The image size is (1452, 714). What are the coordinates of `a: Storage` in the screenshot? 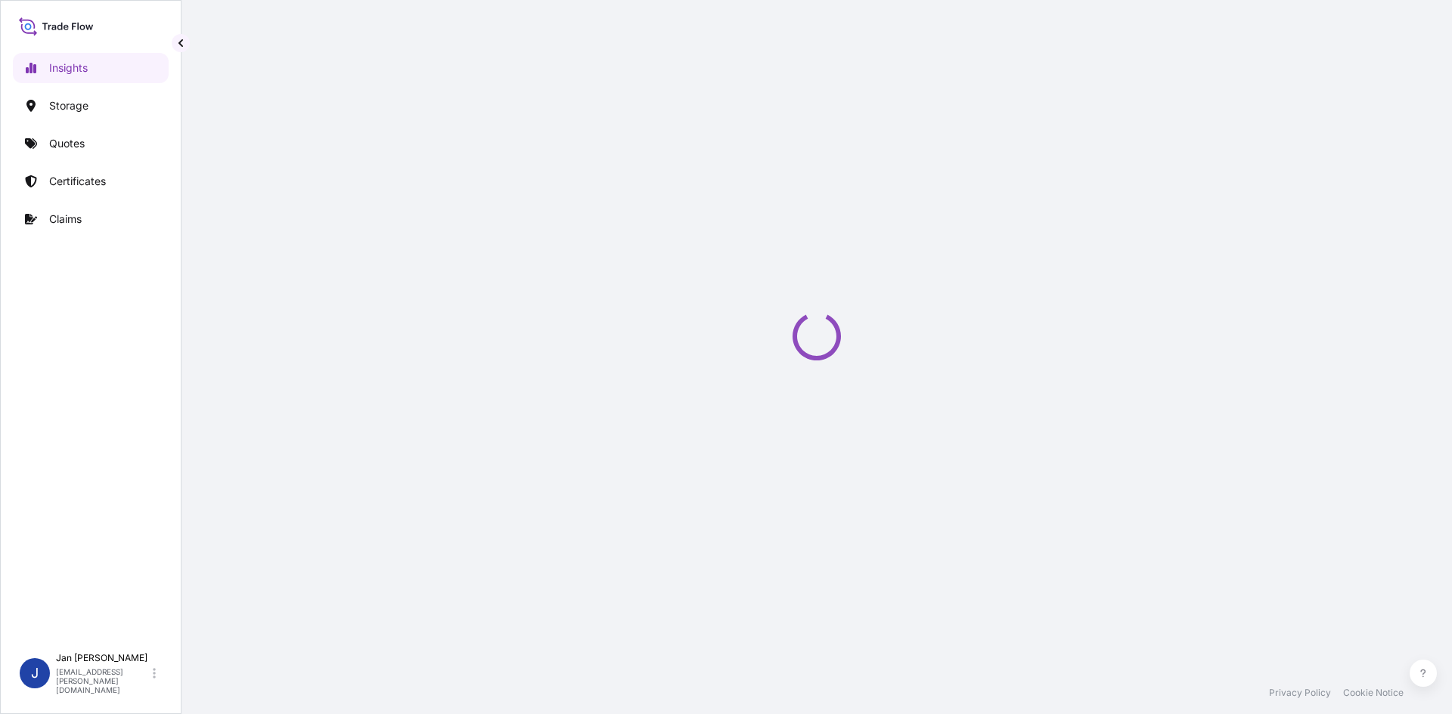 It's located at (91, 106).